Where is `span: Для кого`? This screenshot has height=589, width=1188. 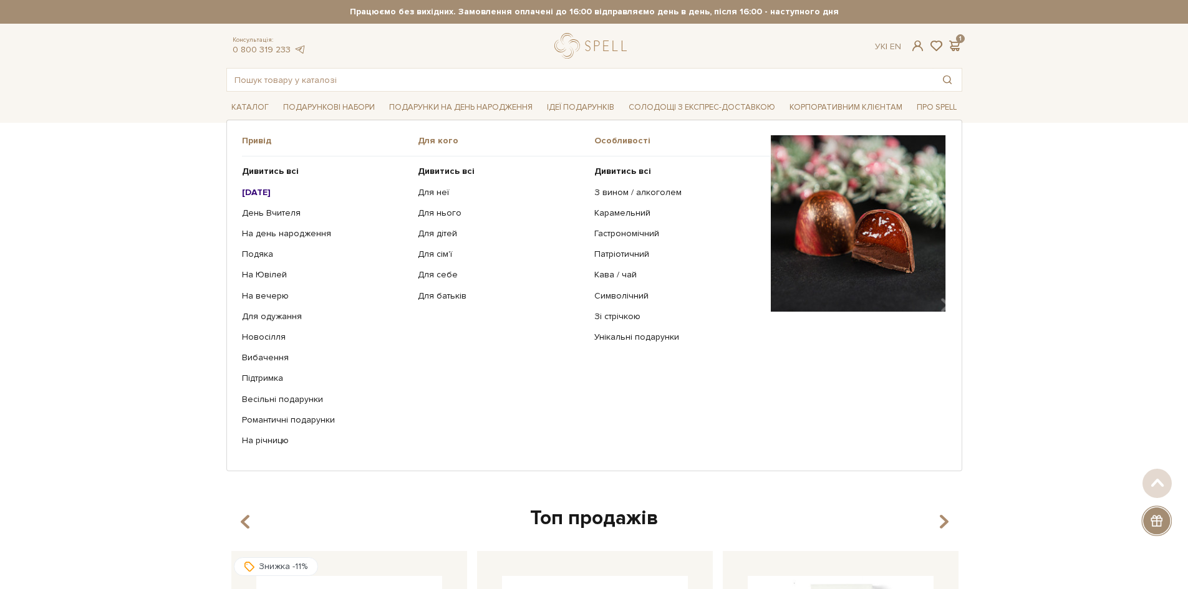 span: Для кого is located at coordinates (506, 141).